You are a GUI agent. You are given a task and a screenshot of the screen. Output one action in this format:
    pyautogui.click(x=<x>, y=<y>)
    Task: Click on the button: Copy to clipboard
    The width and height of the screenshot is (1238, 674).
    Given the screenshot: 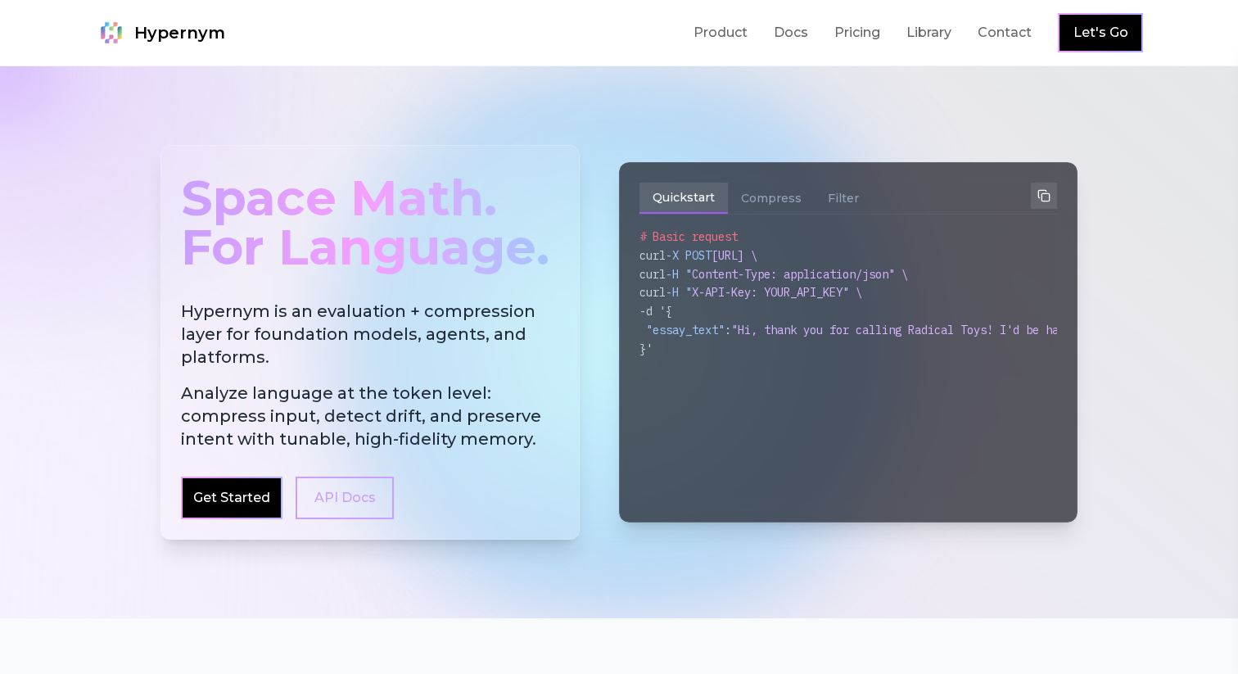 What is the action you would take?
    pyautogui.click(x=1044, y=196)
    